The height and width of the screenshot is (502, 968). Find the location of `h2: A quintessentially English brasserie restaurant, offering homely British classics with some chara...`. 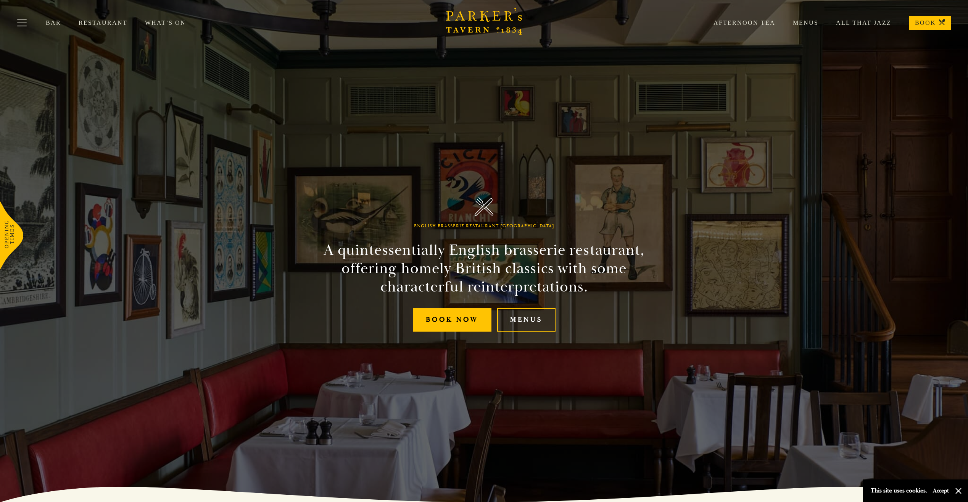

h2: A quintessentially English brasserie restaurant, offering homely British classics with some chara... is located at coordinates (484, 268).